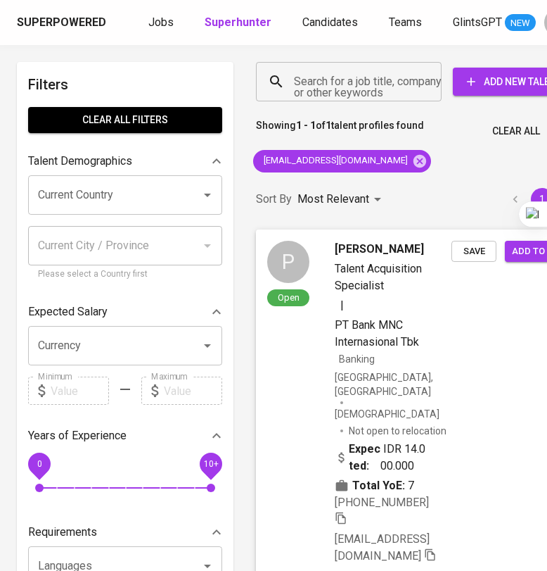 The image size is (547, 571). Describe the element at coordinates (125, 120) in the screenshot. I see `span: Clear All filters` at that location.